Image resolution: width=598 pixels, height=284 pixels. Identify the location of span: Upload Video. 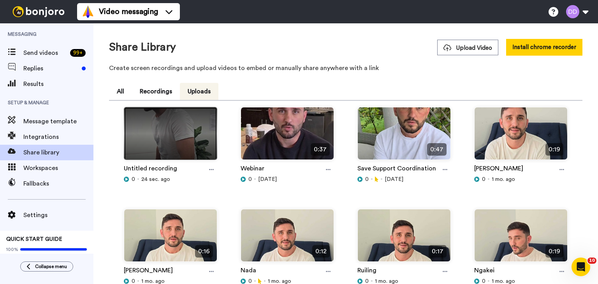
(467, 48).